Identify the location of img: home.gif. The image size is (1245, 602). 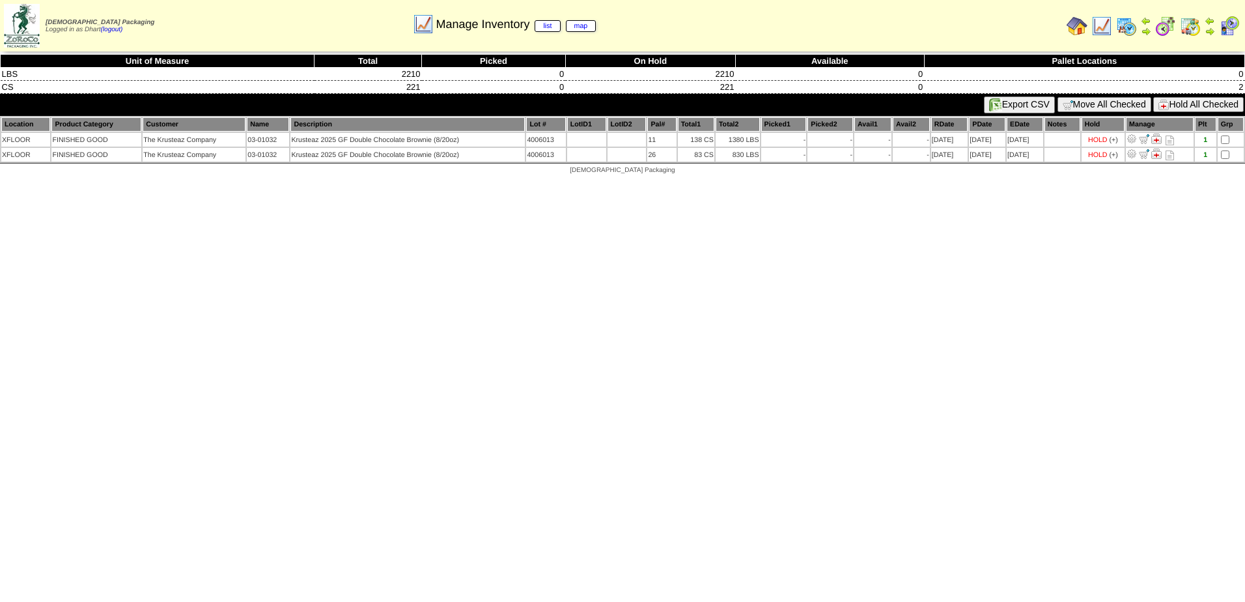
(1077, 26).